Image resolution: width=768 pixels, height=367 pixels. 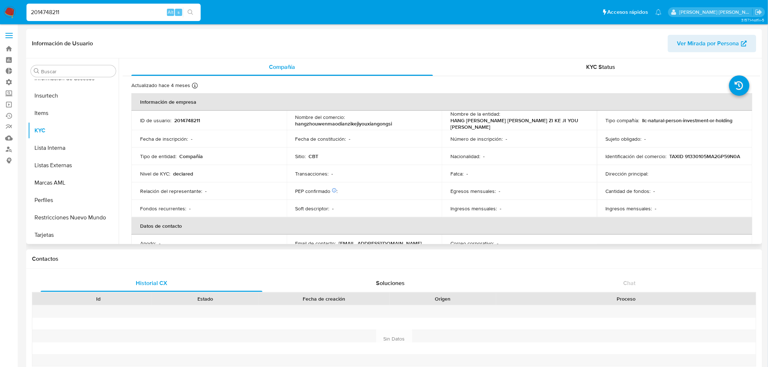 What do you see at coordinates (320, 117) in the screenshot?
I see `p: Nombre del comercio :` at bounding box center [320, 117].